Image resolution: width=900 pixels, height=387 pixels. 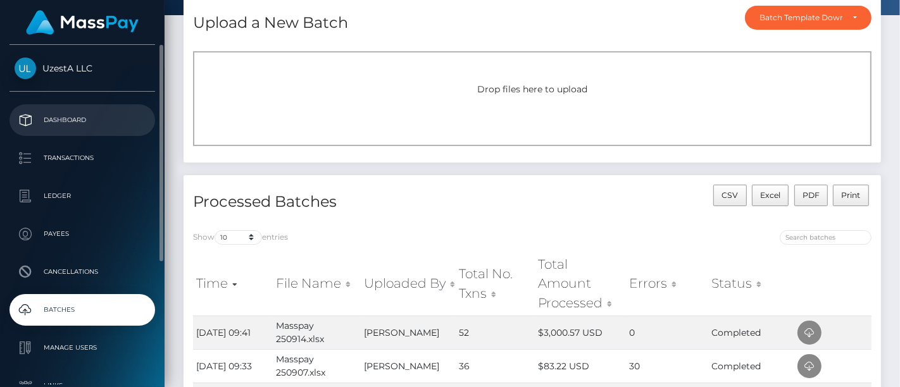 I want to click on a: Cancellations, so click(x=82, y=272).